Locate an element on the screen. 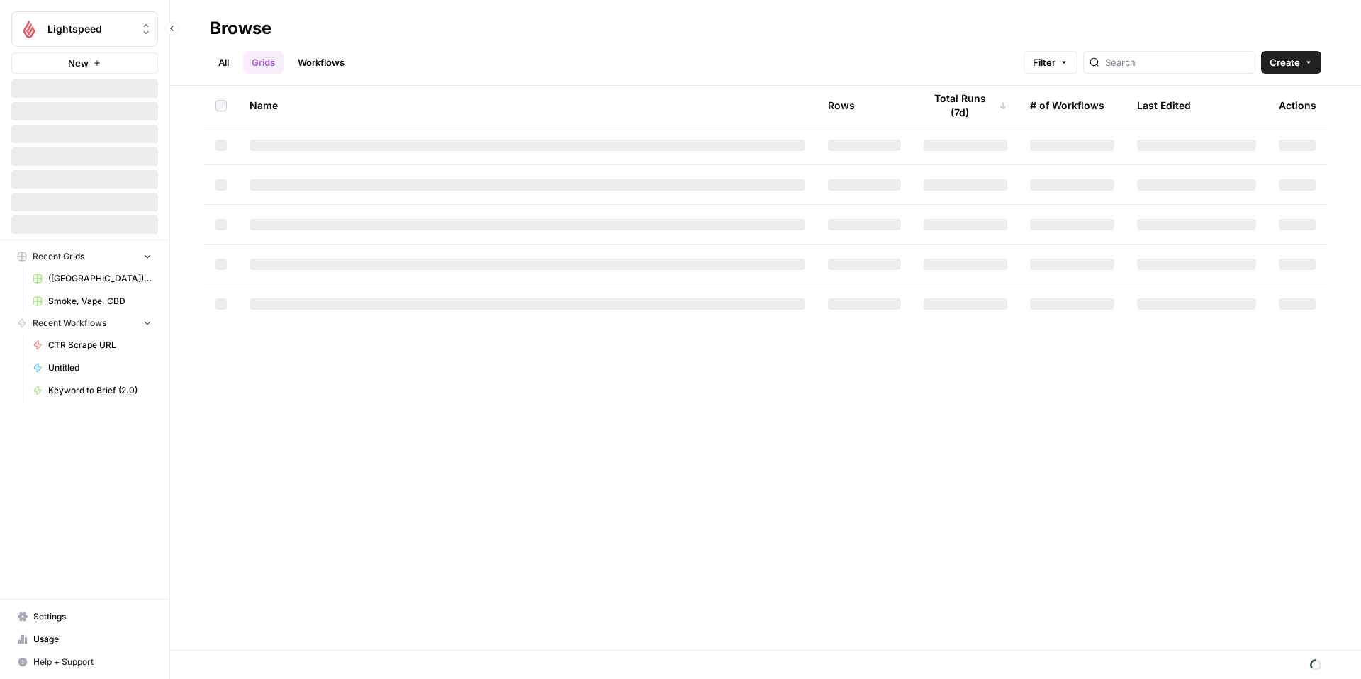  span: Create is located at coordinates (1284, 62).